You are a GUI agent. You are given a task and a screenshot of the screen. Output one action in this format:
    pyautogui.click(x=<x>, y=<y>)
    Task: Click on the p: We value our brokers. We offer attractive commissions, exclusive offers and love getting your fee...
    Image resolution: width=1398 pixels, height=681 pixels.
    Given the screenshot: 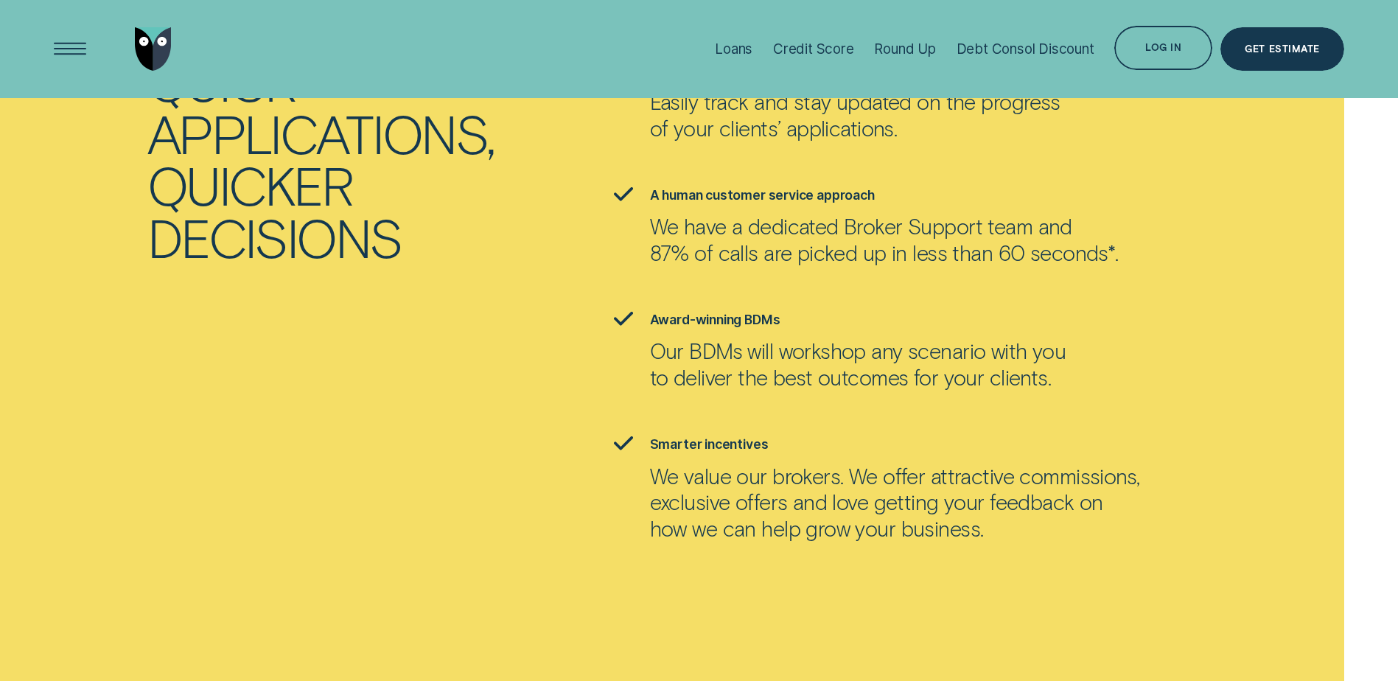 What is the action you would take?
    pyautogui.click(x=894, y=502)
    